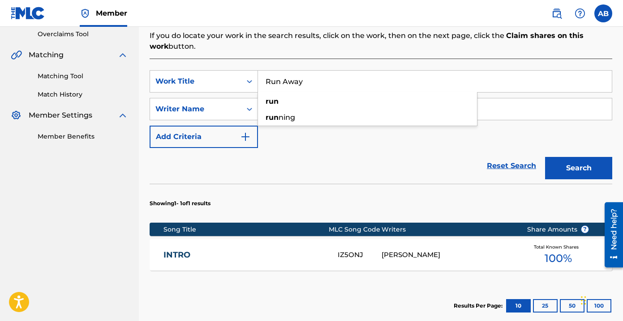  Describe the element at coordinates (545, 306) in the screenshot. I see `button: 25` at that location.